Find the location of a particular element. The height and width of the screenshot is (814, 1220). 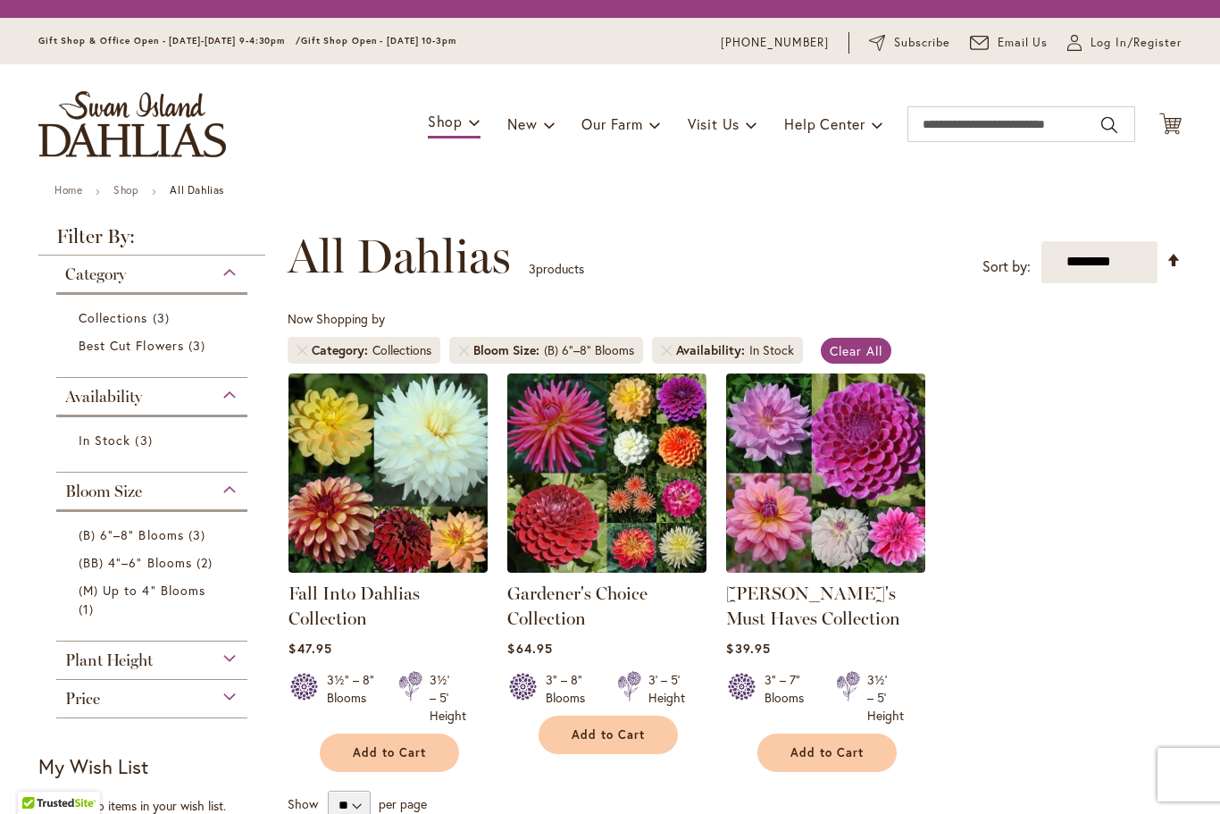

p: products is located at coordinates (556, 269).